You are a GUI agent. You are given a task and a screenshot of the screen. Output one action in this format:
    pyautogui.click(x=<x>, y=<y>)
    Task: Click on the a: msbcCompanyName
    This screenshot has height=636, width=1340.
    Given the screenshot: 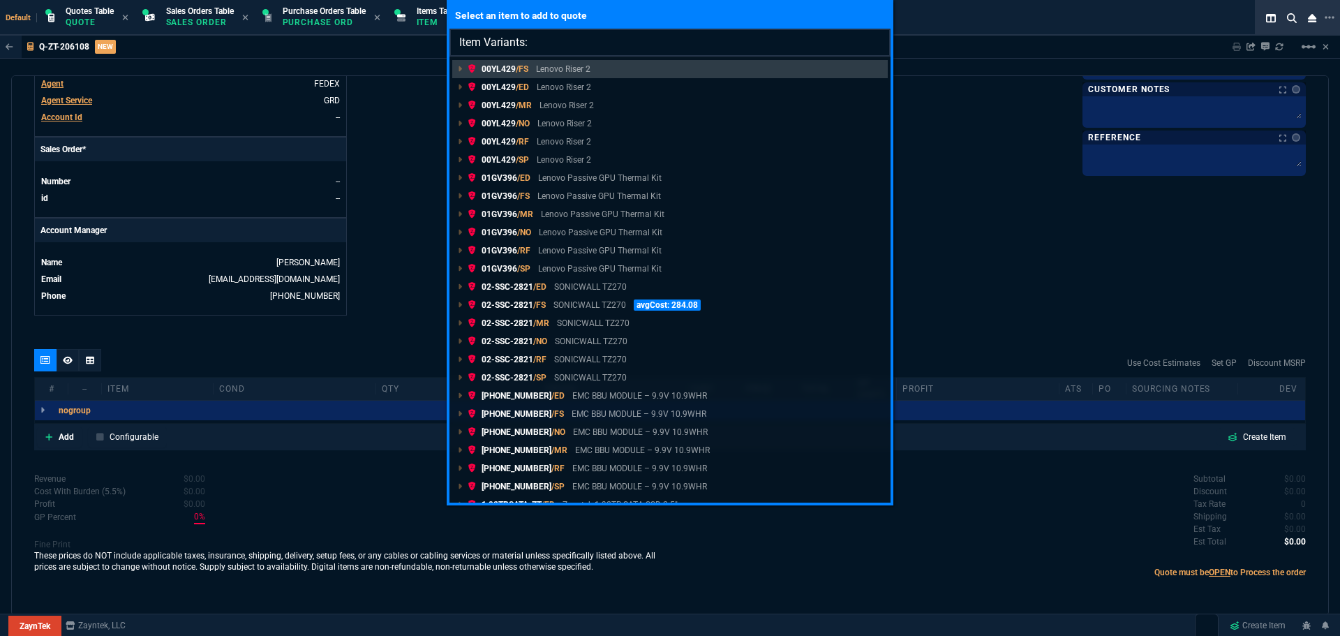 What is the action you would take?
    pyautogui.click(x=96, y=625)
    